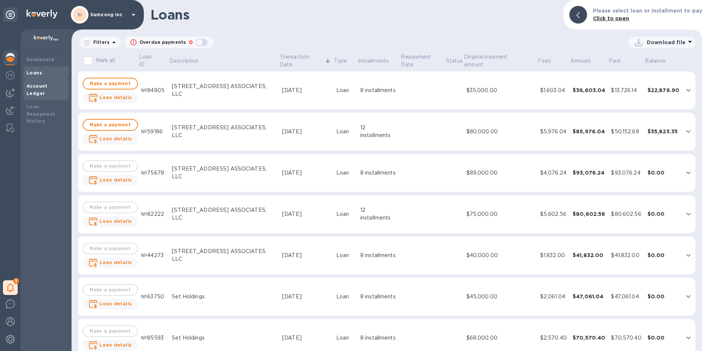 The image size is (708, 351). I want to click on span: Balance, so click(660, 61).